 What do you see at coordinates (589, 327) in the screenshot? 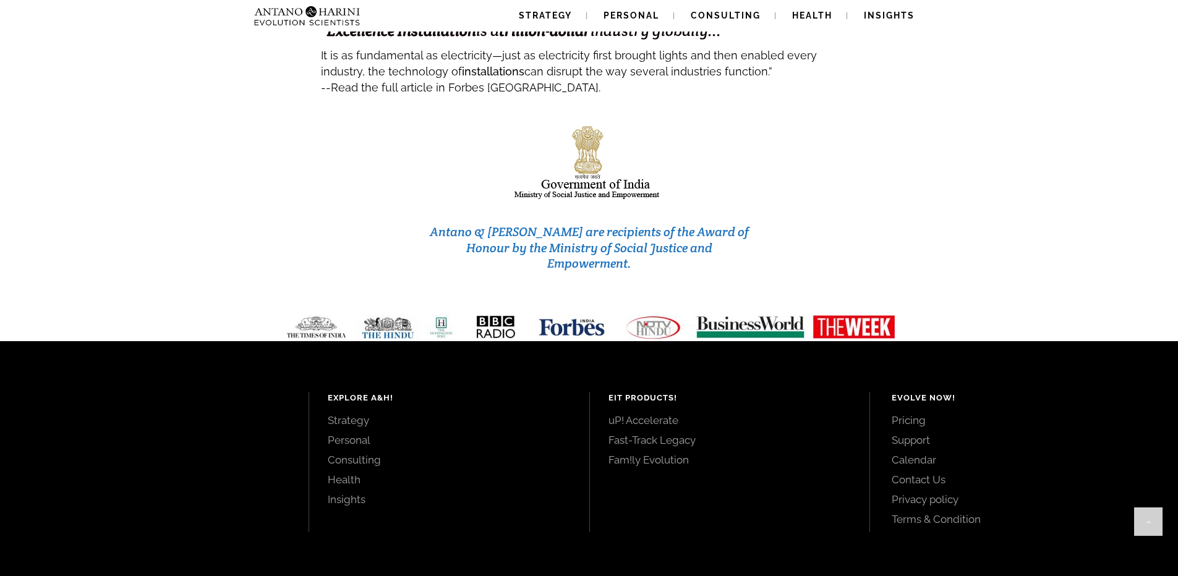
I see `img: Media-Strip` at bounding box center [589, 327].